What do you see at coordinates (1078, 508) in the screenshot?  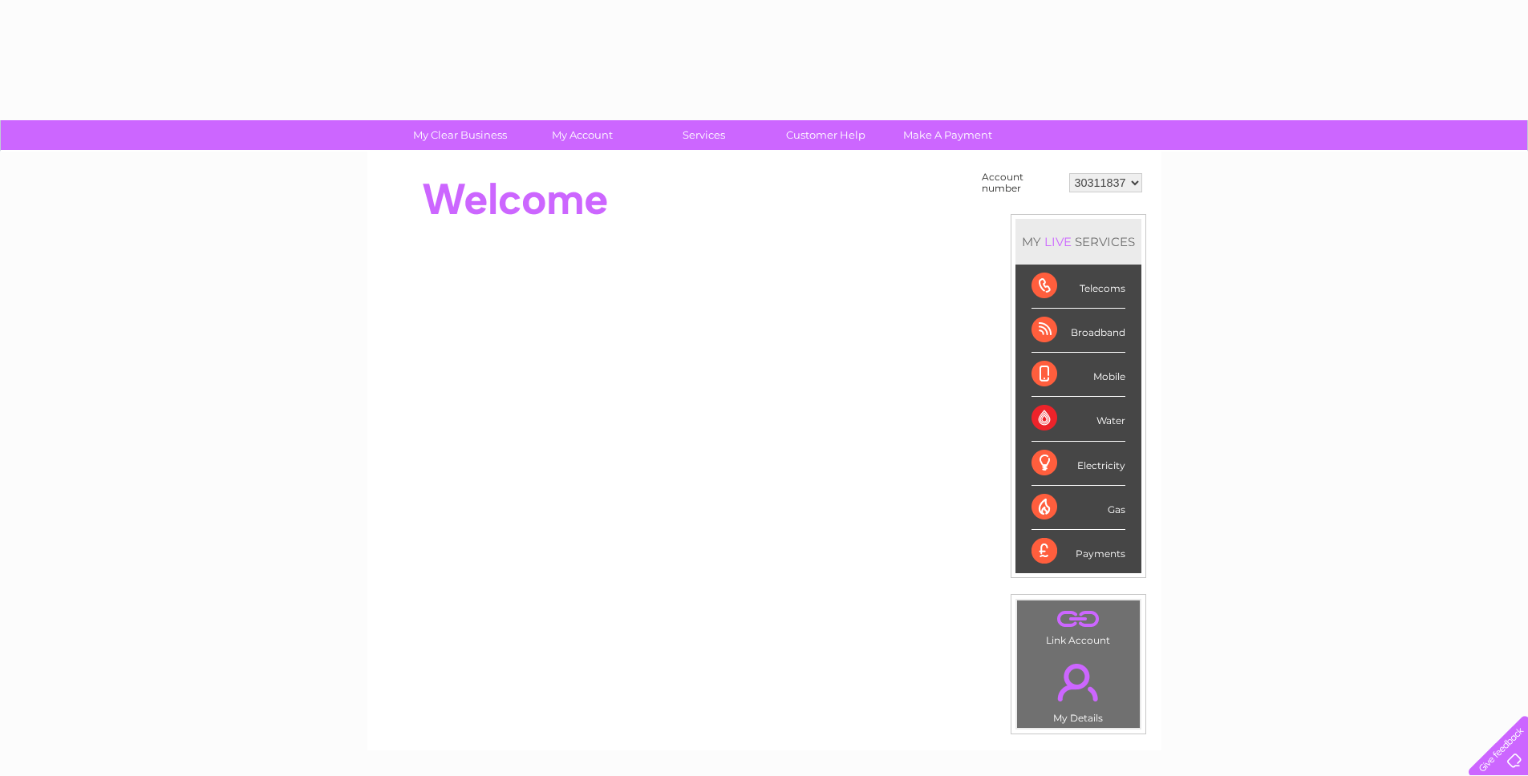 I see `div: Gas` at bounding box center [1078, 508].